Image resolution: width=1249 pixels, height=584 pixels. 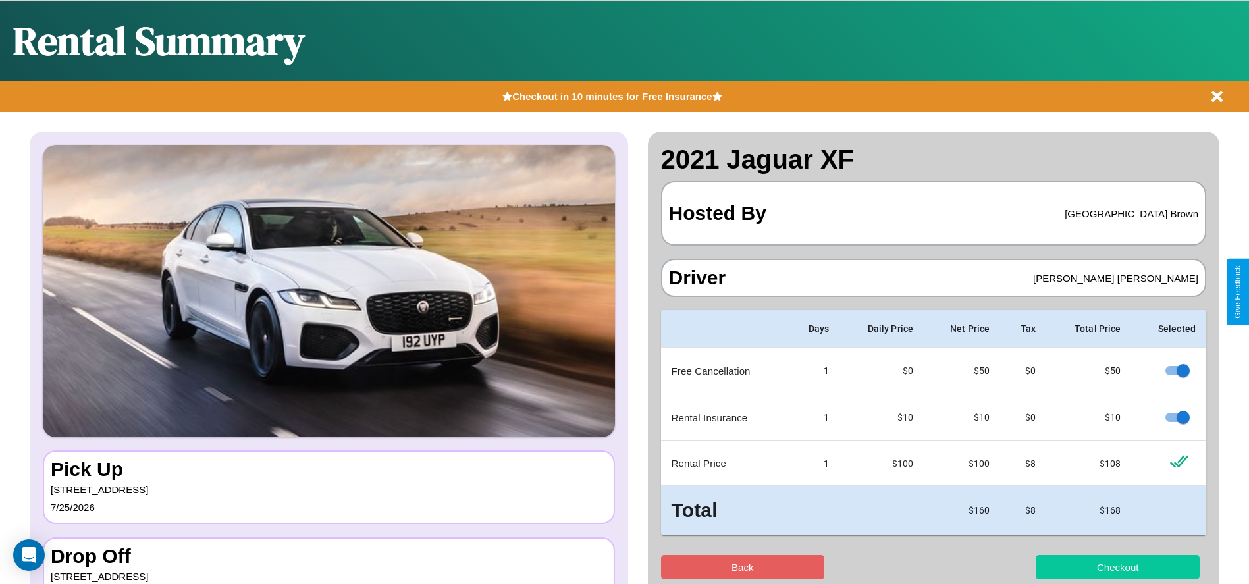 What do you see at coordinates (159, 41) in the screenshot?
I see `h1: Rental Summary` at bounding box center [159, 41].